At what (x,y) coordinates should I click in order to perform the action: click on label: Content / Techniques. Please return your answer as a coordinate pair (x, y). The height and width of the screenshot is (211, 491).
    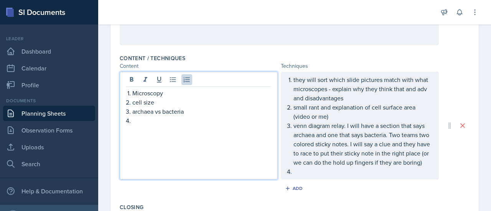
    Looking at the image, I should click on (152, 58).